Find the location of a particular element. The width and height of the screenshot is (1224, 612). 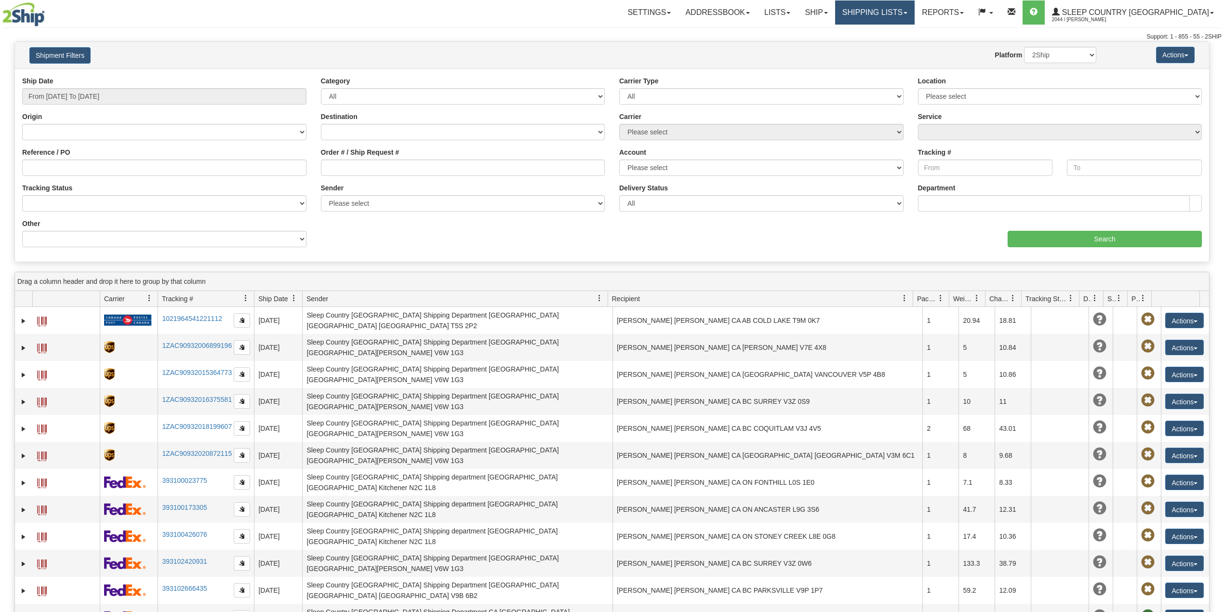

td: 18.81 is located at coordinates (1013, 321).